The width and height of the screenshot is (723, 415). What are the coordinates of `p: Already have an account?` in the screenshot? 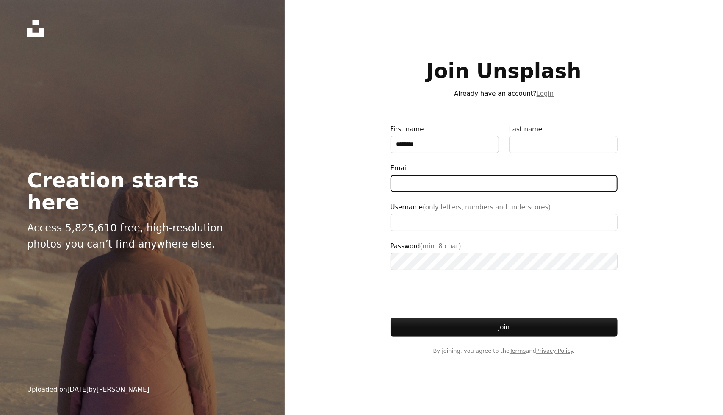 It's located at (504, 94).